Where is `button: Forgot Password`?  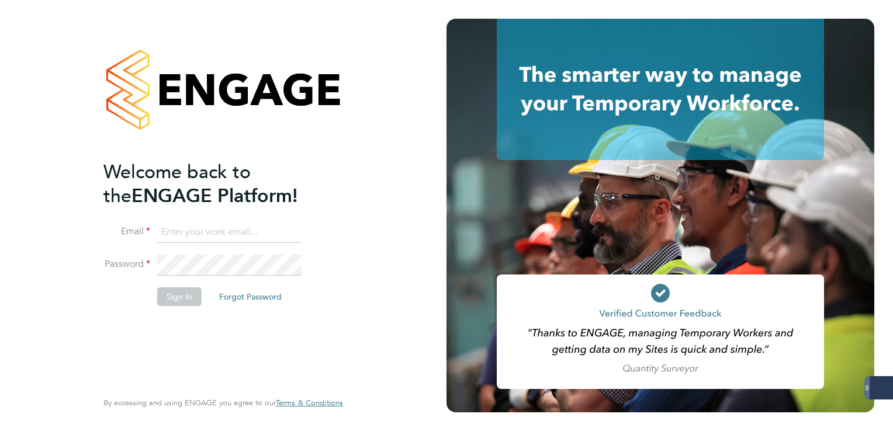
button: Forgot Password is located at coordinates (250, 297).